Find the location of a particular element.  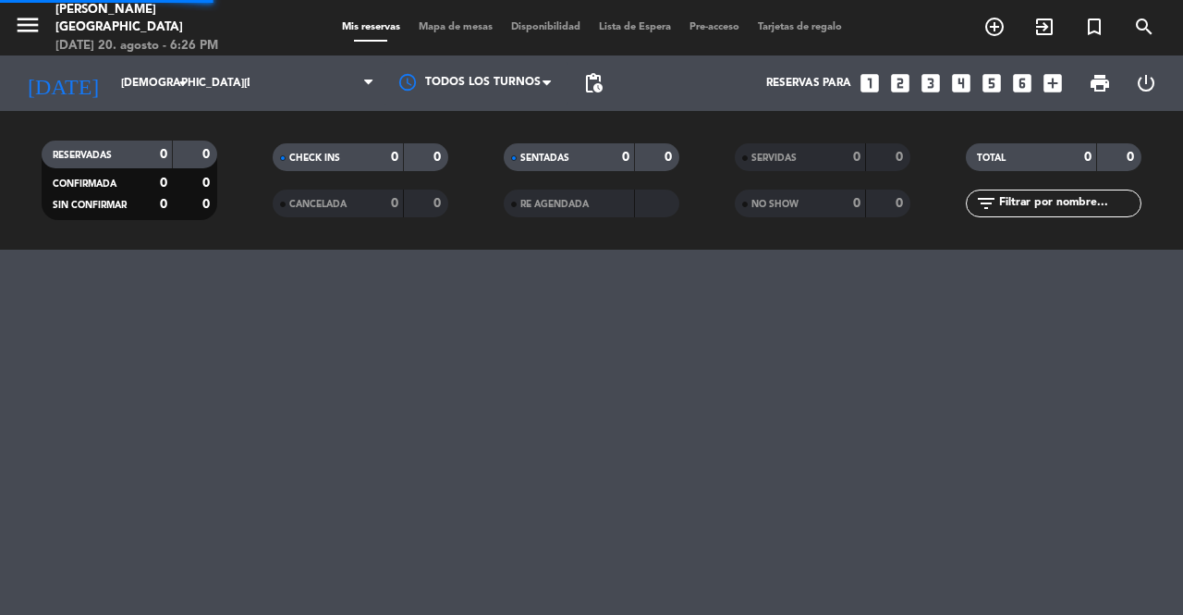

span: SERVIDAS is located at coordinates (774, 158).